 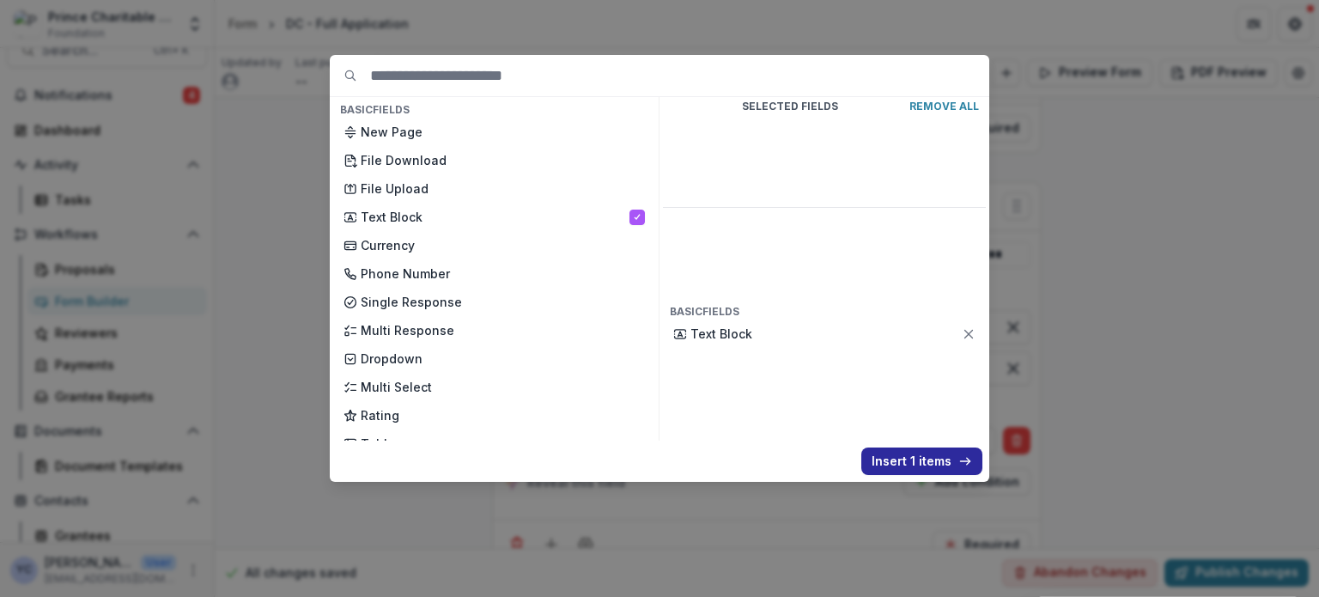 What do you see at coordinates (502, 160) in the screenshot?
I see `p: File Download` at bounding box center [502, 160].